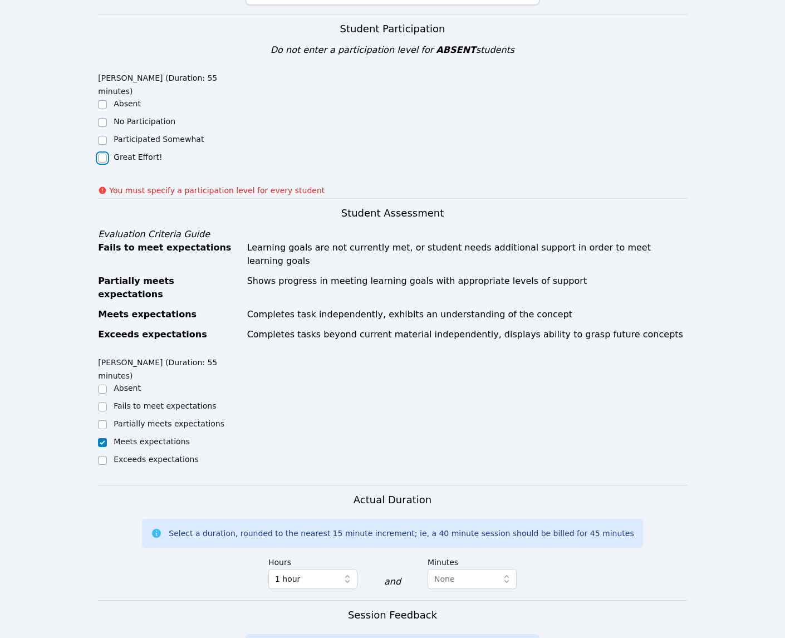 The height and width of the screenshot is (638, 785). Describe the element at coordinates (392, 213) in the screenshot. I see `h3: Student Assessment` at that location.